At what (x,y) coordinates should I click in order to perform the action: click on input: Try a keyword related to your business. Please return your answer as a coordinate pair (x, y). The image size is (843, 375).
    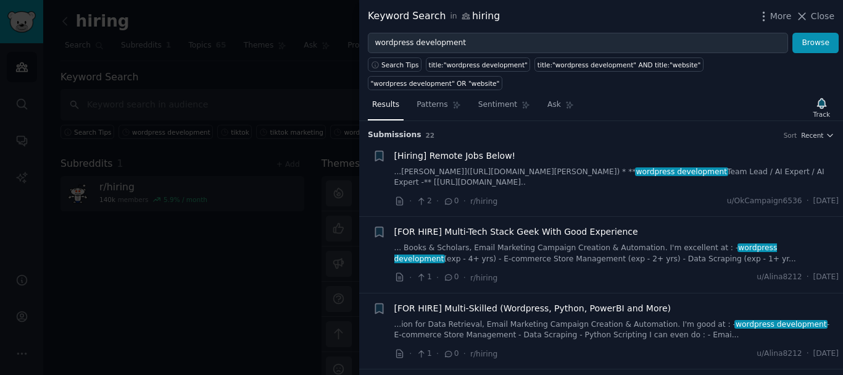
    Looking at the image, I should click on (578, 43).